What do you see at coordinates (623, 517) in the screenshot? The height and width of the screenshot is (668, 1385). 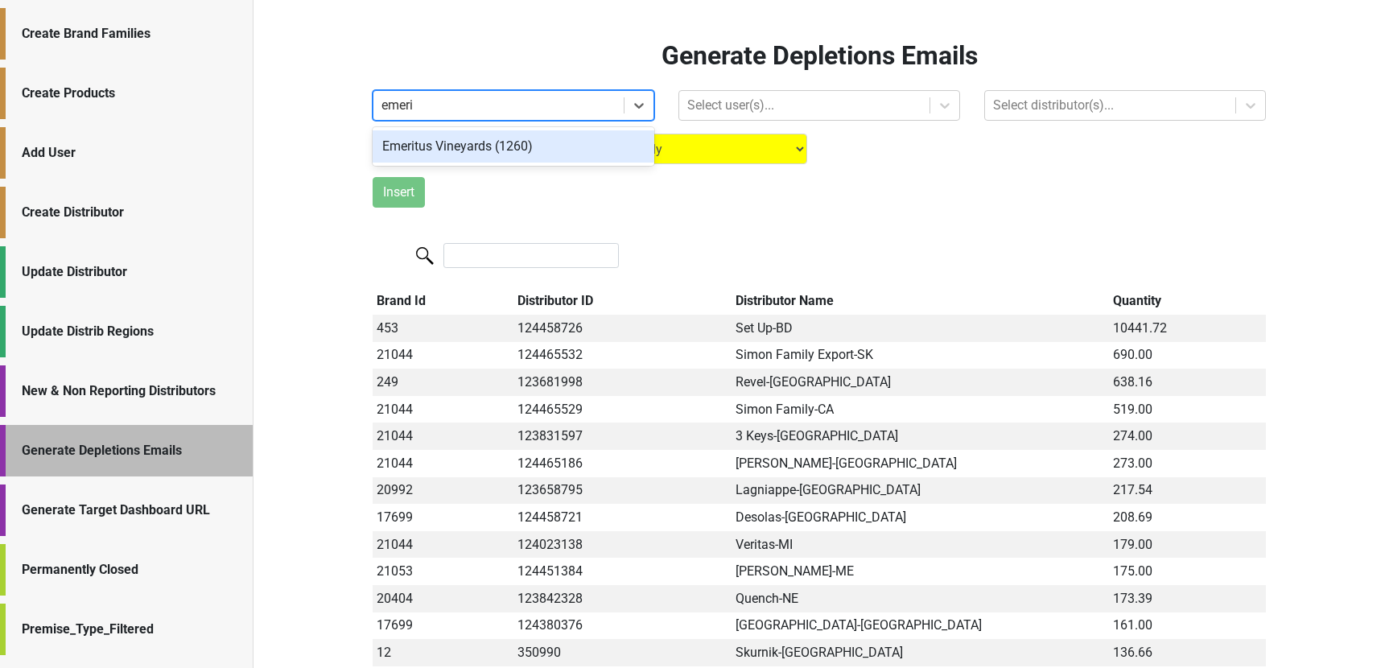 I see `td: 124458721` at bounding box center [623, 517].